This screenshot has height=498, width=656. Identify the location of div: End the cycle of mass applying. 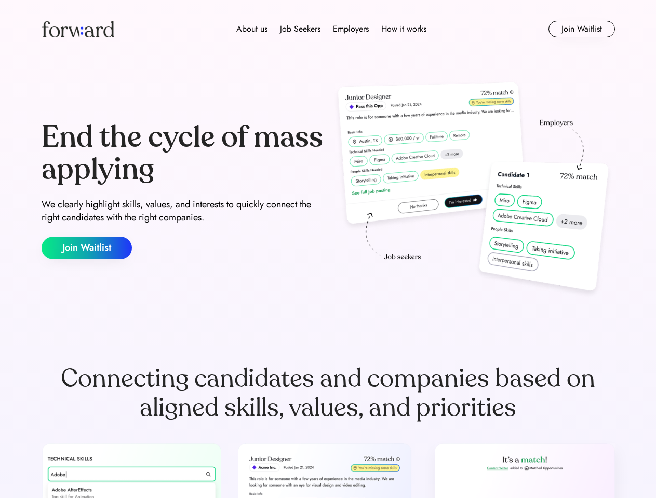
(183, 153).